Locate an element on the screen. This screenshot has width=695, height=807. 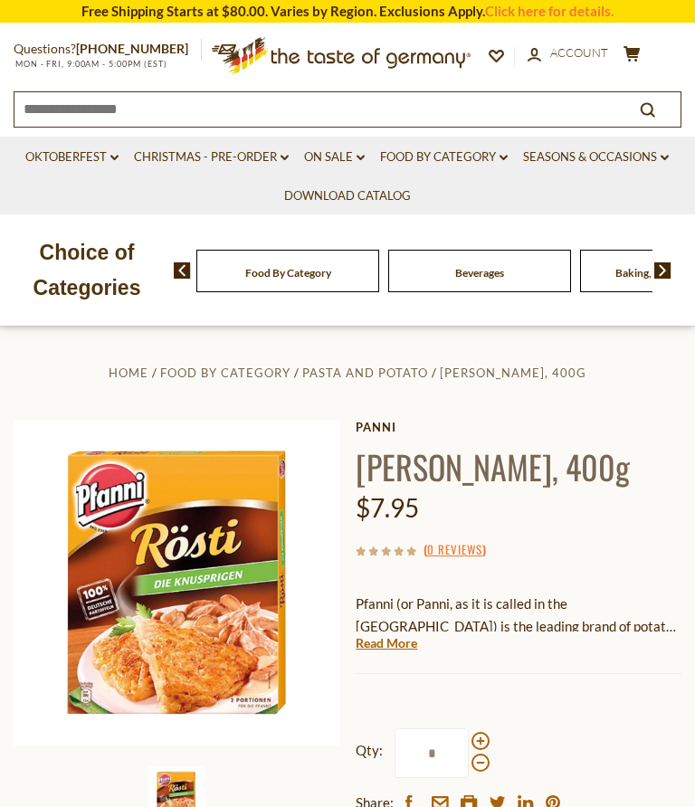
span: $7.95 is located at coordinates (387, 507).